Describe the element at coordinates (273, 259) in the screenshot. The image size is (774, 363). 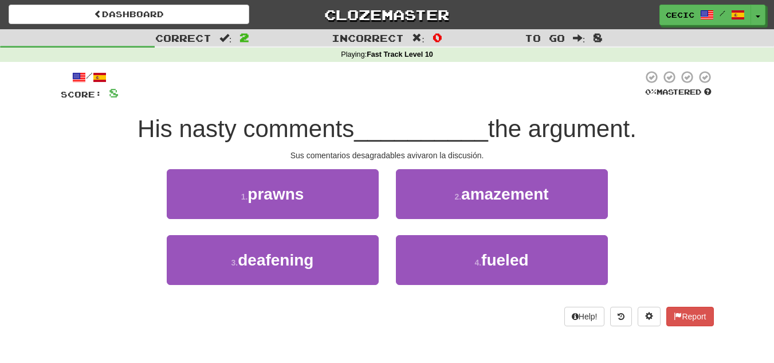
I see `button: 3.deafening` at that location.